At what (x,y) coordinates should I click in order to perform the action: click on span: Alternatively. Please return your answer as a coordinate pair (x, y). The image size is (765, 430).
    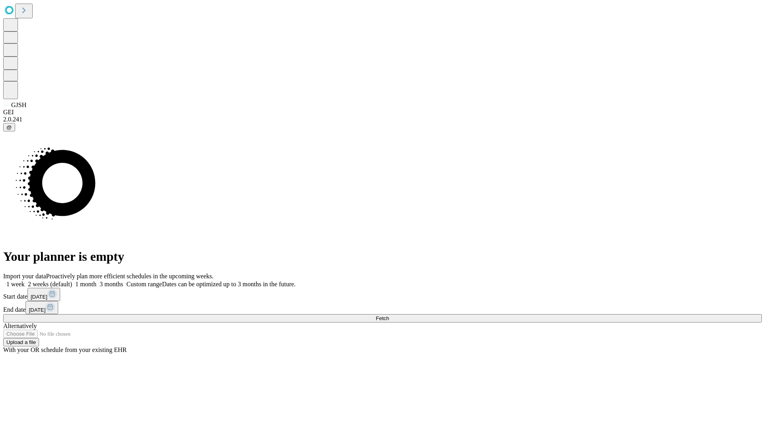
    Looking at the image, I should click on (20, 326).